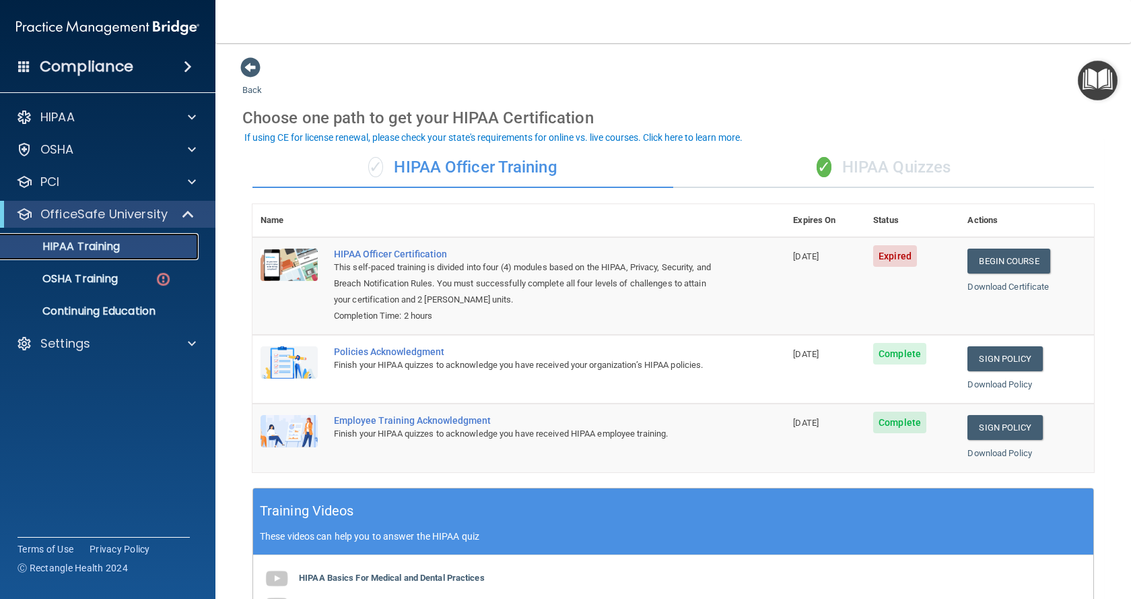  I want to click on div: Completion Time: 2 hours, so click(526, 316).